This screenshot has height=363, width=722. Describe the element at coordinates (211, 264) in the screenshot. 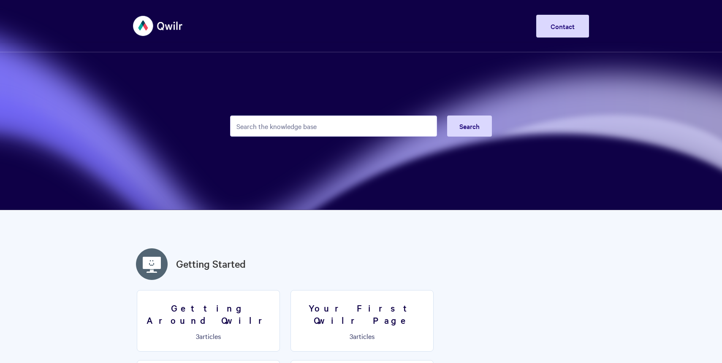

I see `a: Getting Started` at that location.